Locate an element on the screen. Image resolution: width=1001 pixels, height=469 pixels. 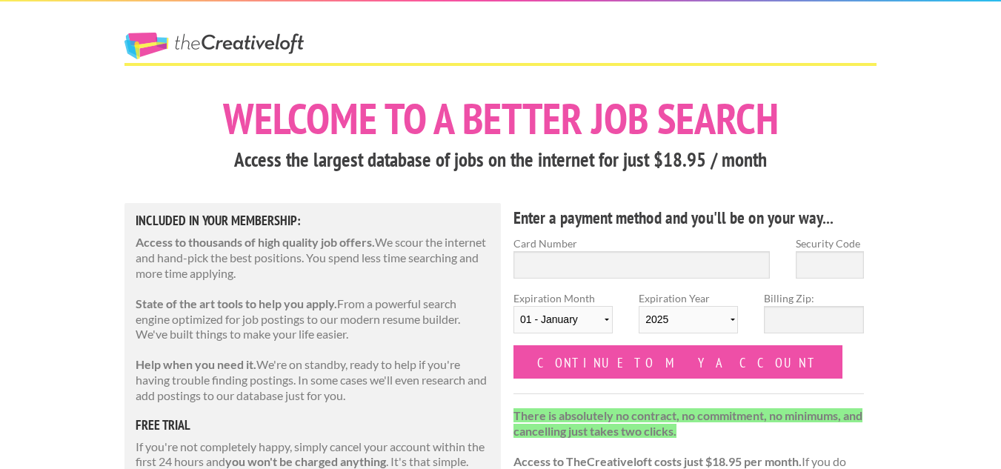
label: Expiration Year is located at coordinates (688, 318).